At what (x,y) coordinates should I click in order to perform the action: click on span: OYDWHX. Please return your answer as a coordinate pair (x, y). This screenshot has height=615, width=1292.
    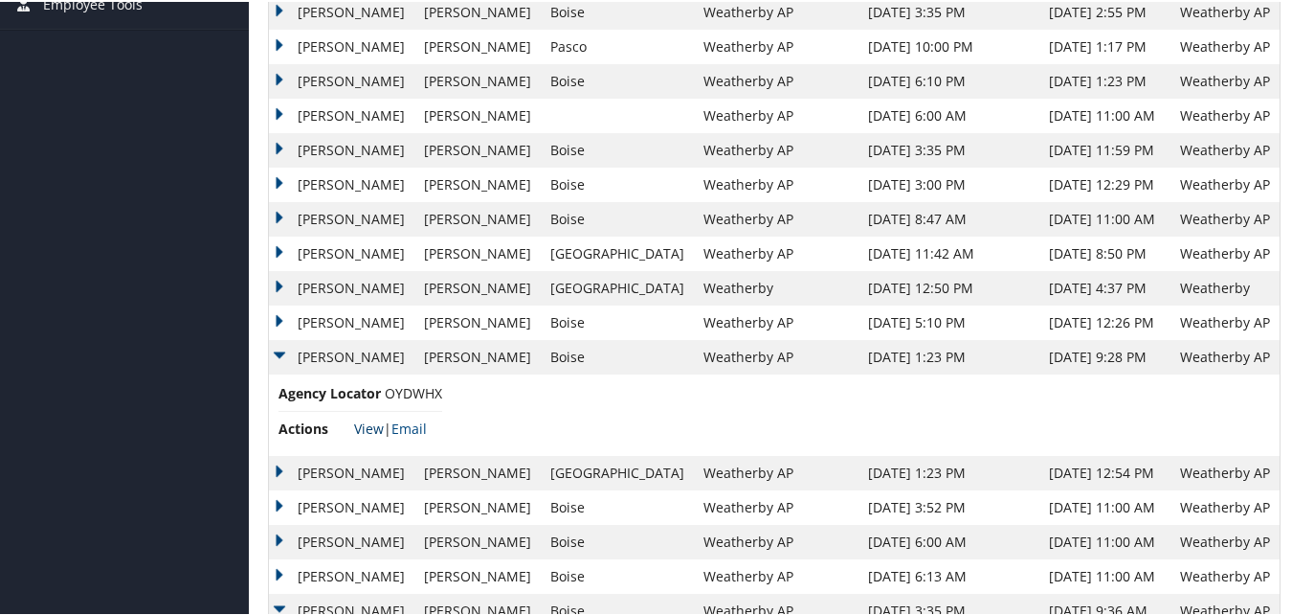
    Looking at the image, I should click on (414, 391).